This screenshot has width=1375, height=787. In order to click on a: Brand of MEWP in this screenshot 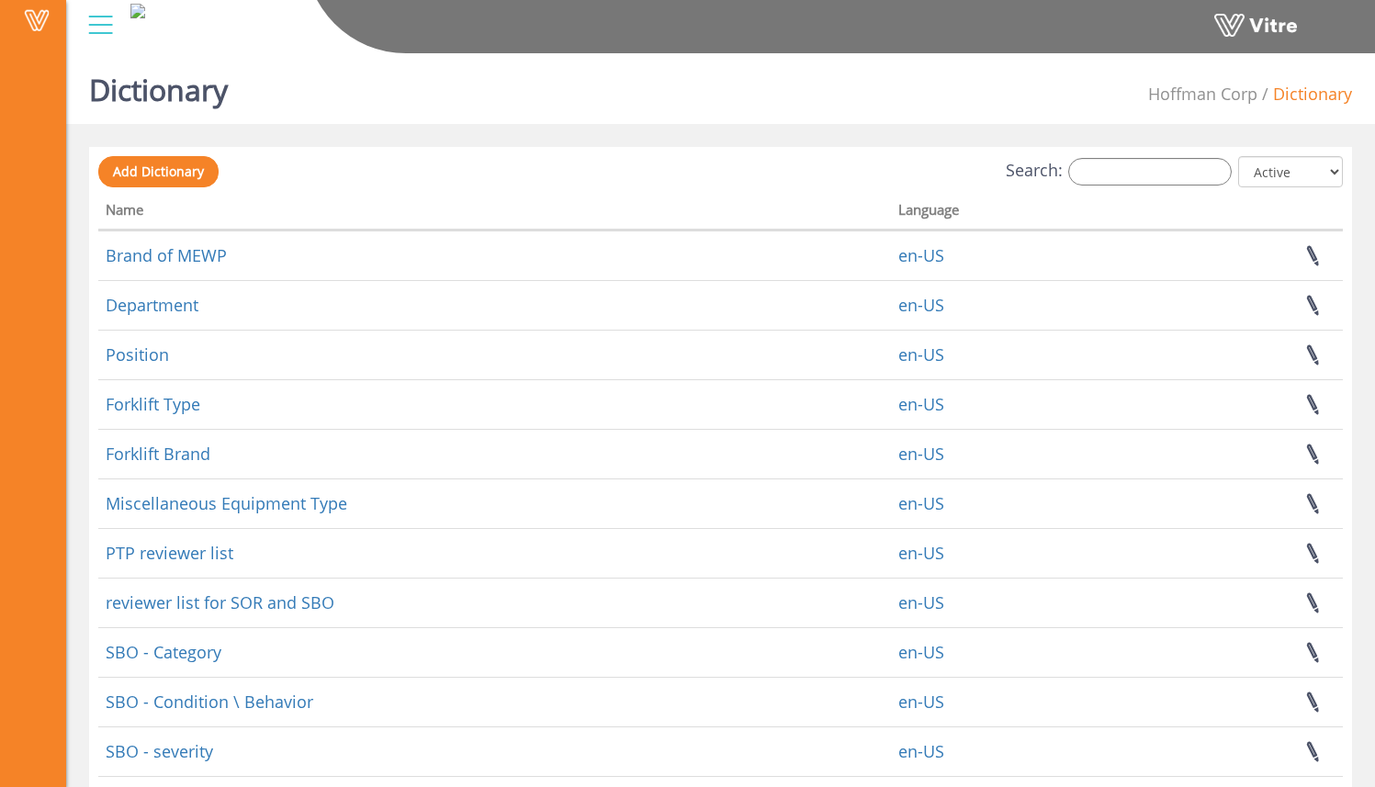, I will do `click(166, 255)`.